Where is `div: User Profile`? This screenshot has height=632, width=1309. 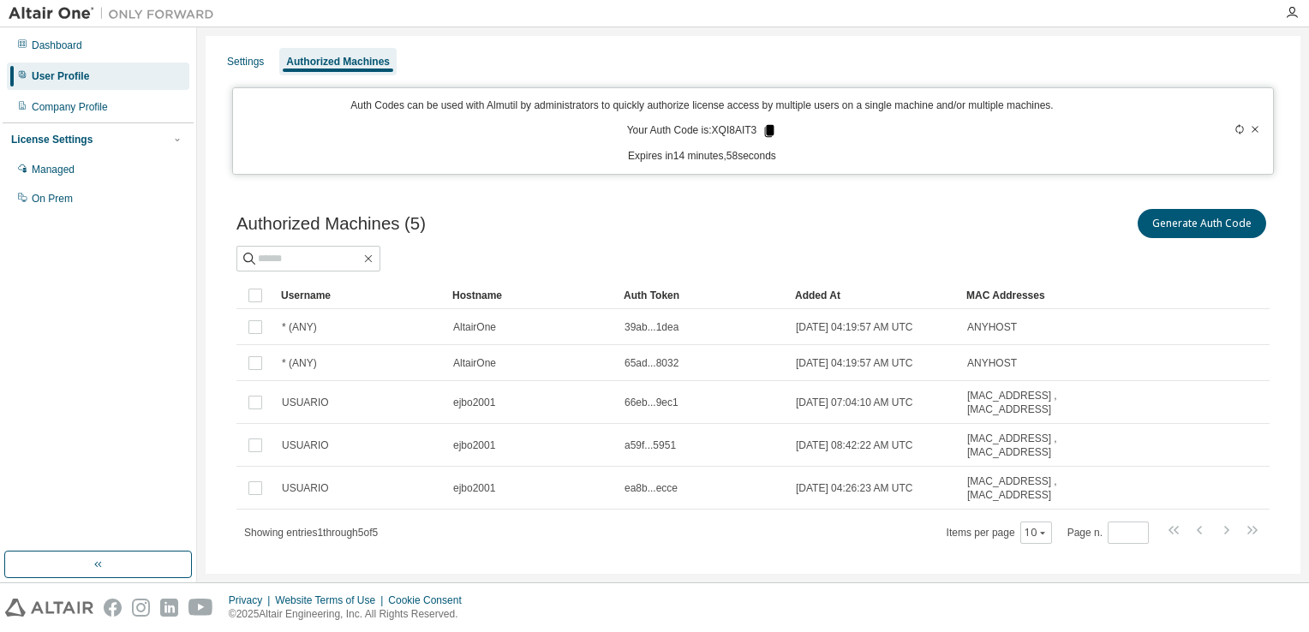 div: User Profile is located at coordinates (60, 76).